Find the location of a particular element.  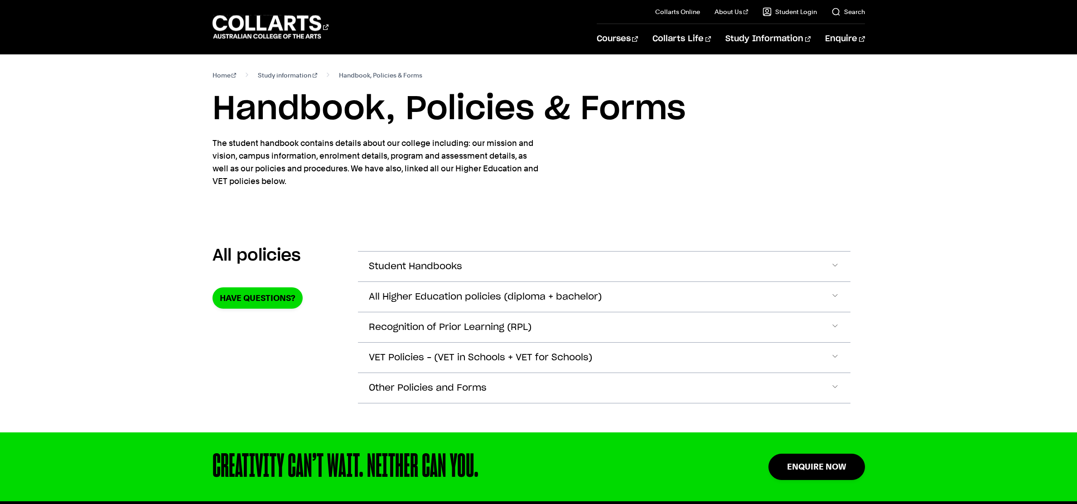

a: Enquire is located at coordinates (845, 39).